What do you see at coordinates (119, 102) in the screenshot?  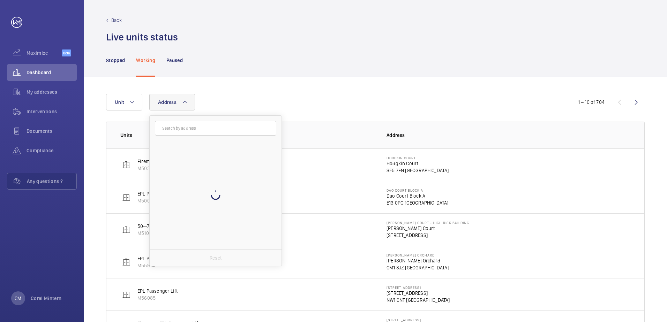 I see `span: Unit` at bounding box center [119, 102].